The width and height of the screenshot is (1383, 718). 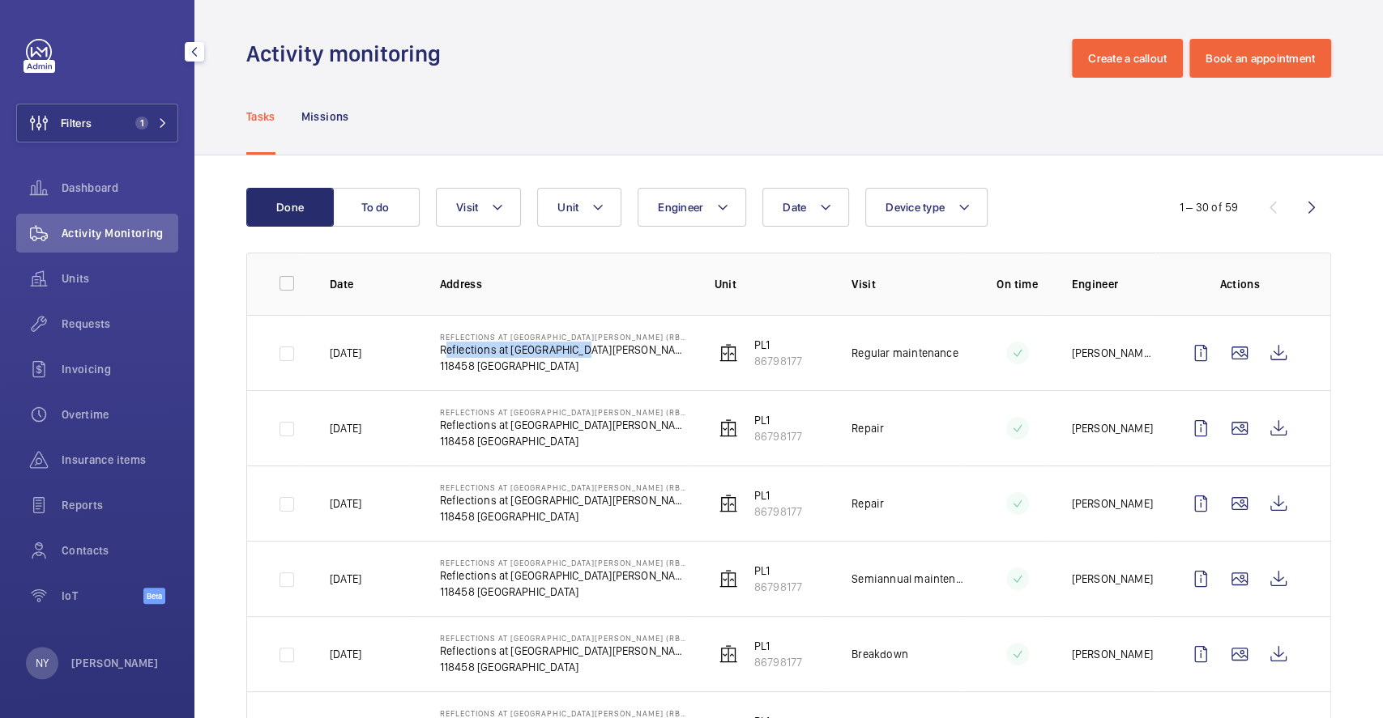 What do you see at coordinates (770, 284) in the screenshot?
I see `p: Unit` at bounding box center [770, 284].